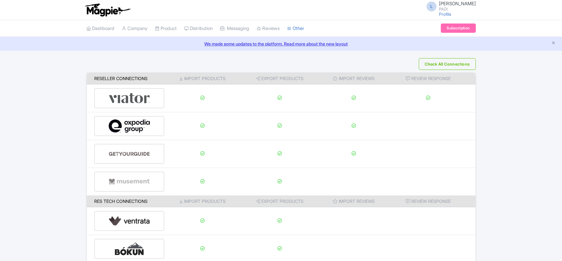  What do you see at coordinates (457, 9) in the screenshot?
I see `small: PADI` at bounding box center [457, 9].